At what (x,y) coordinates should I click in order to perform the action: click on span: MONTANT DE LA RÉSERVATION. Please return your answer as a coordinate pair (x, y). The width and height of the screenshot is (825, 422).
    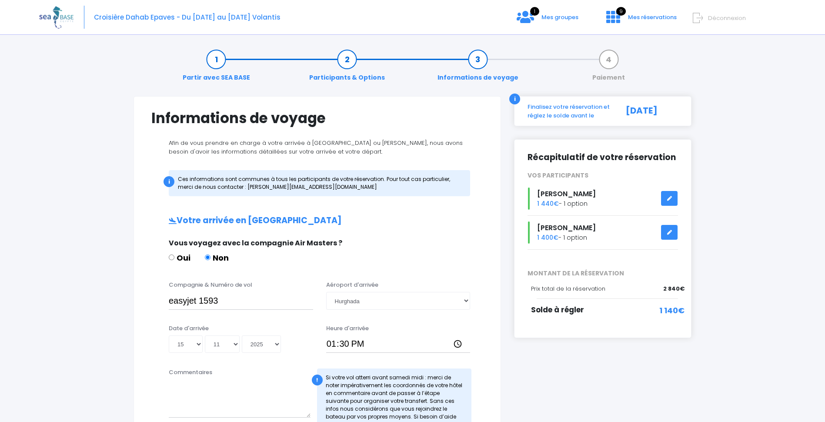
    Looking at the image, I should click on (603, 273).